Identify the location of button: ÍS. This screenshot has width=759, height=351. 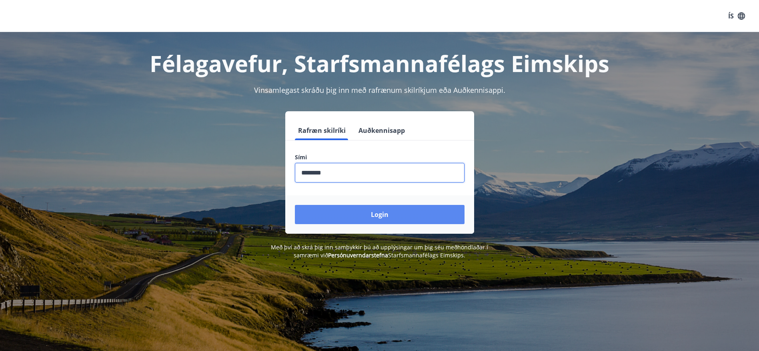
(736, 16).